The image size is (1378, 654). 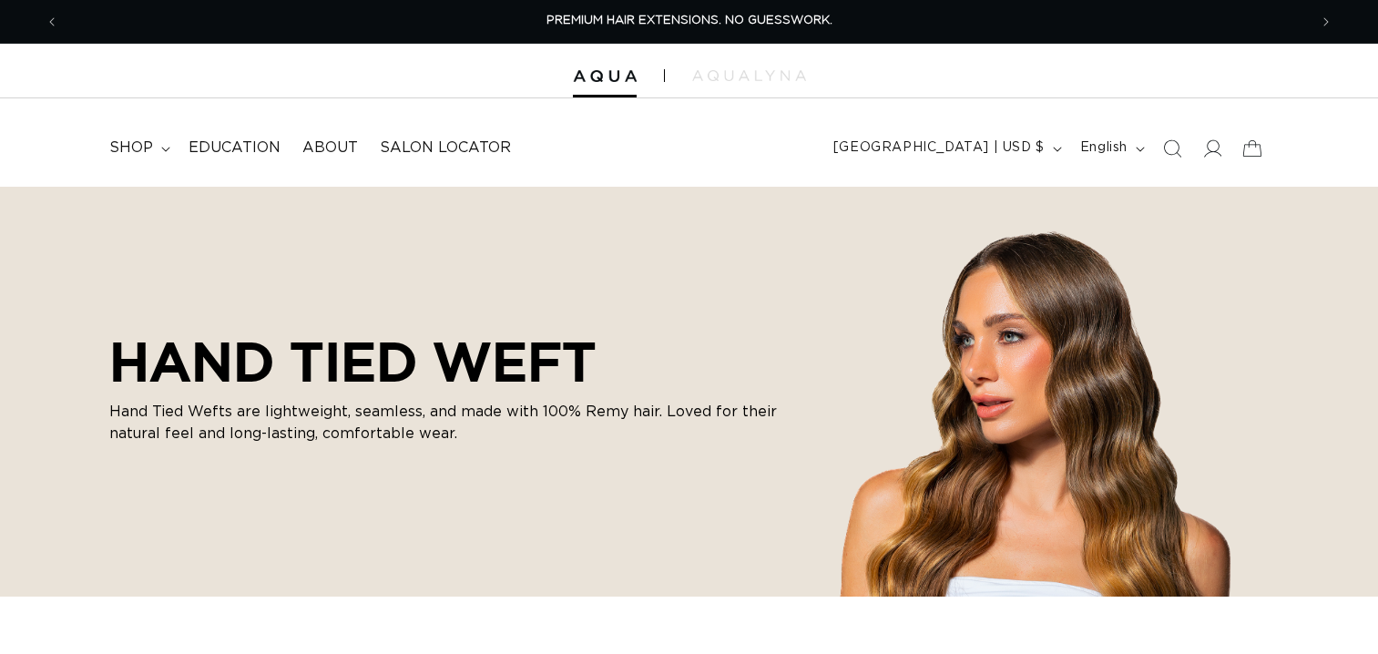 What do you see at coordinates (1172, 148) in the screenshot?
I see `summary: Search` at bounding box center [1172, 148].